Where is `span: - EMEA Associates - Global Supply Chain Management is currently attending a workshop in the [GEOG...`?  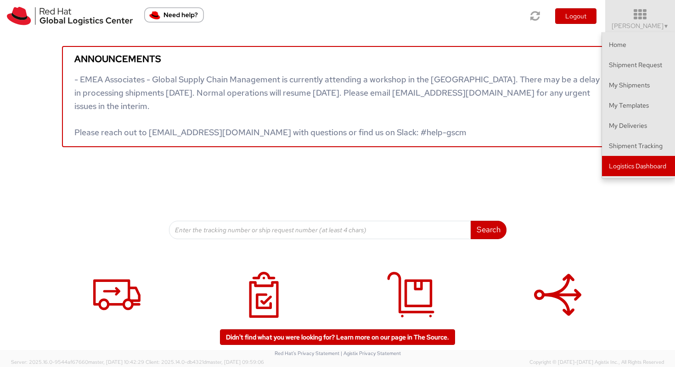
span: - EMEA Associates - Global Supply Chain Management is currently attending a workshop in the [GEOG... is located at coordinates (337, 106).